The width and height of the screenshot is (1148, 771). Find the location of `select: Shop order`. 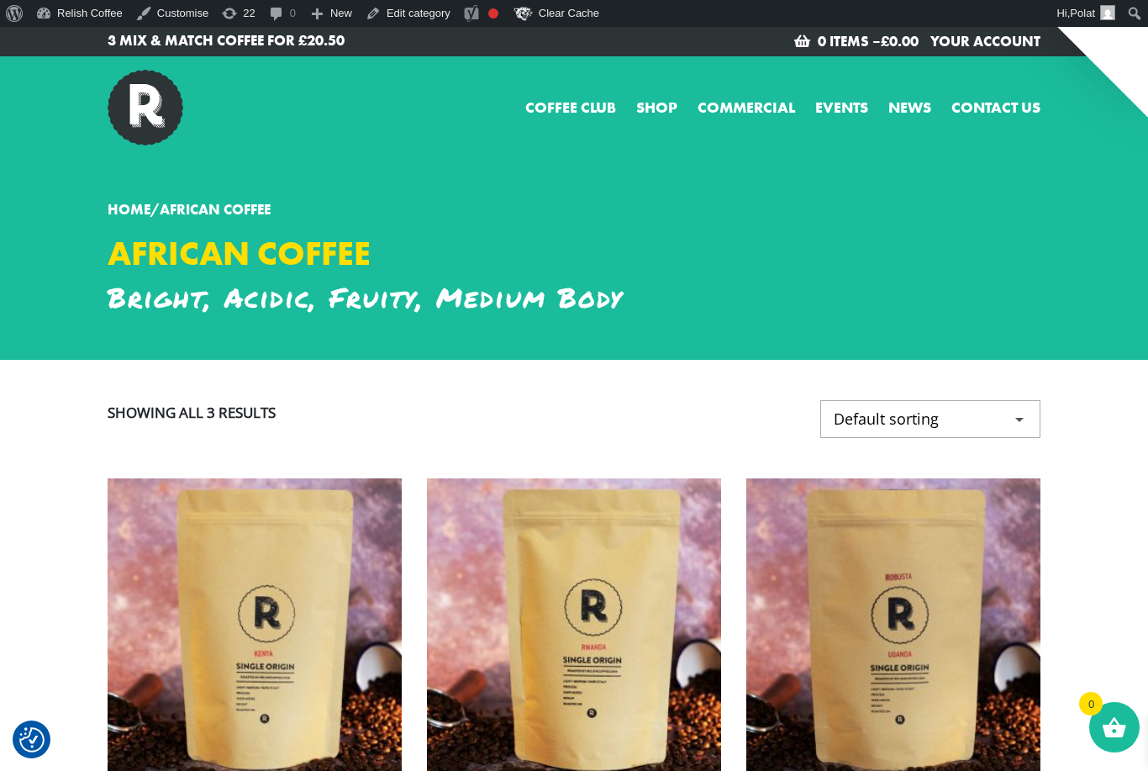

select: Shop order is located at coordinates (930, 418).